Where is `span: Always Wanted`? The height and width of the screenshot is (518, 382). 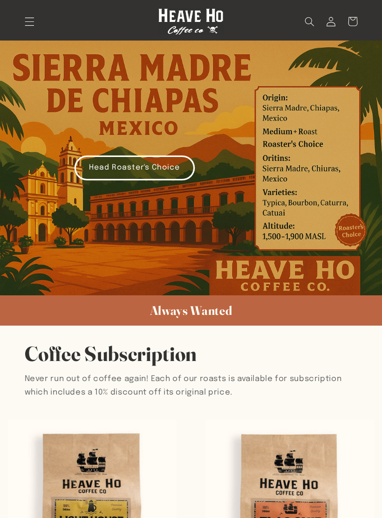
span: Always Wanted is located at coordinates (191, 310).